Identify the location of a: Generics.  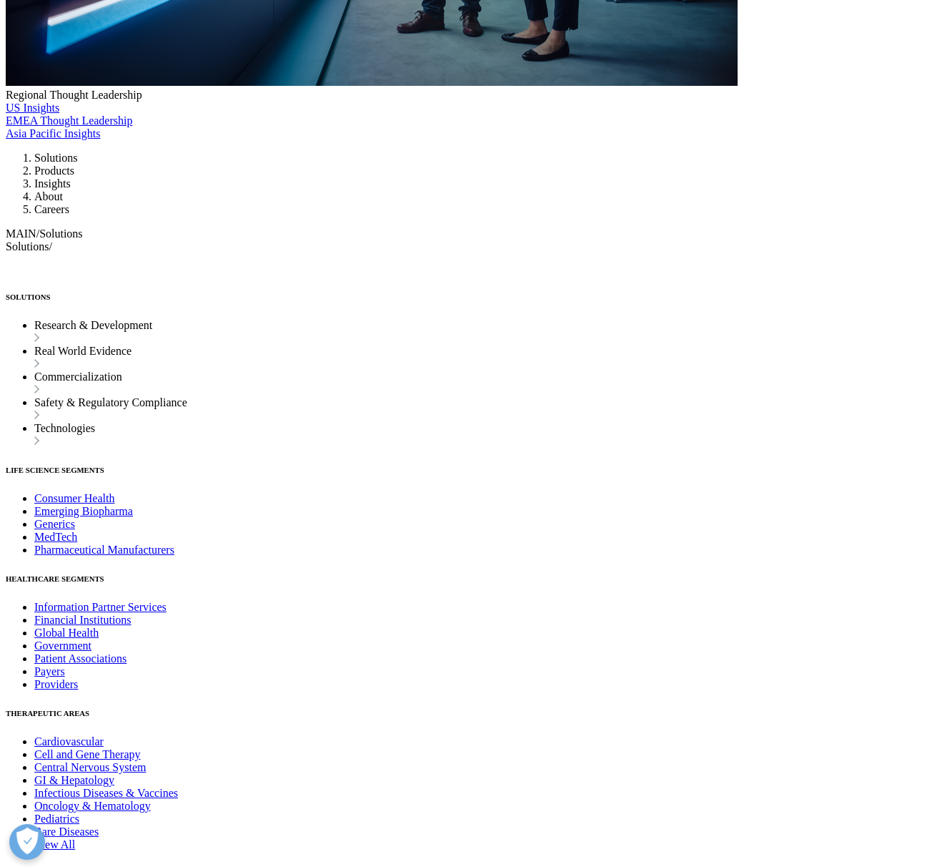
(54, 523).